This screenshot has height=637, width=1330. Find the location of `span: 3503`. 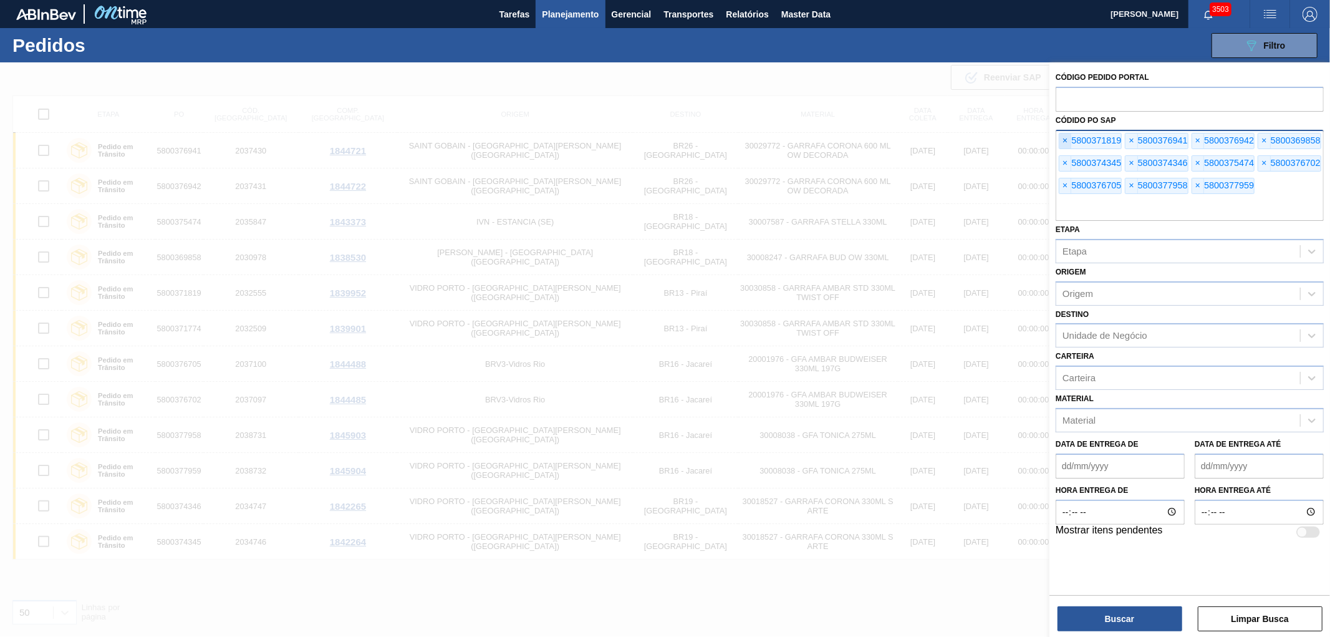

span: 3503 is located at coordinates (1221, 9).